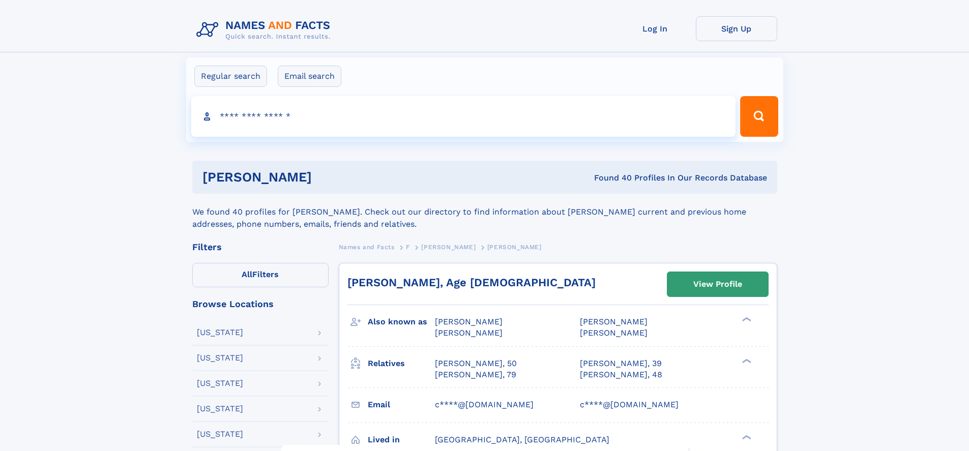 The height and width of the screenshot is (451, 969). I want to click on div: View Profile, so click(718, 284).